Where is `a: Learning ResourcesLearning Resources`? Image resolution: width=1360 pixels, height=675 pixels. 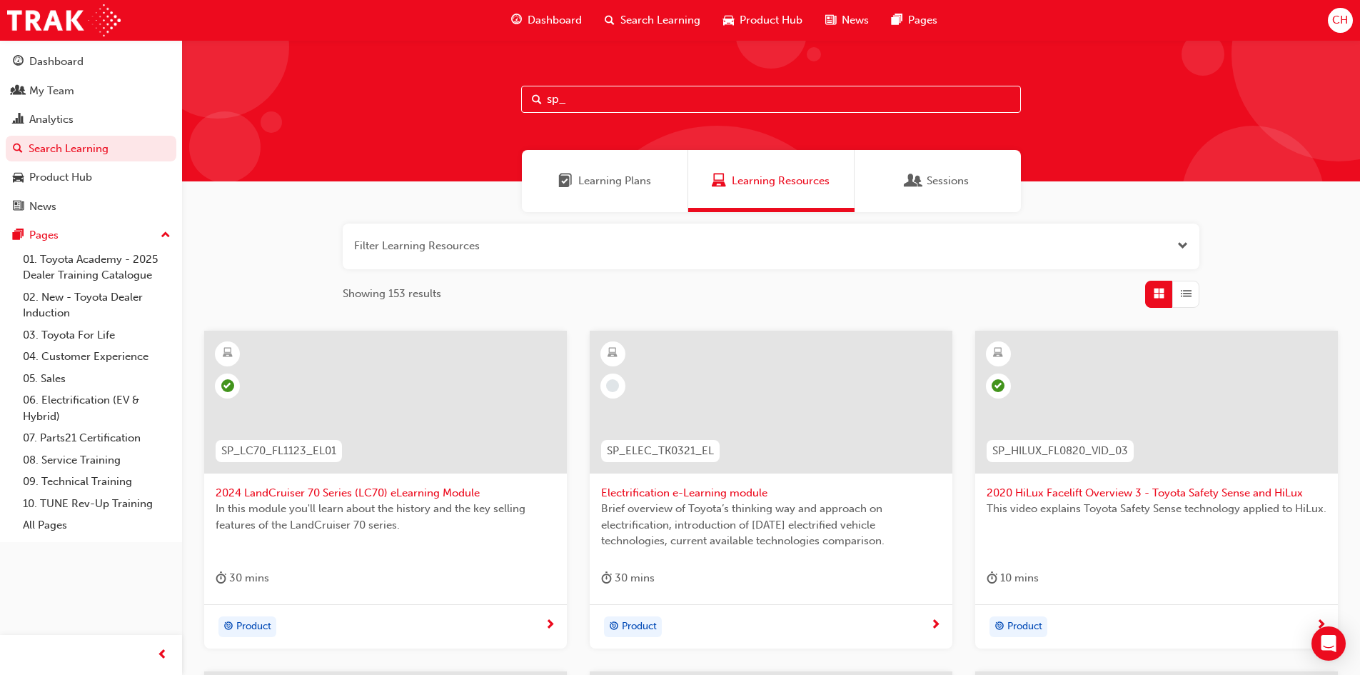
a: Learning ResourcesLearning Resources is located at coordinates (771, 181).